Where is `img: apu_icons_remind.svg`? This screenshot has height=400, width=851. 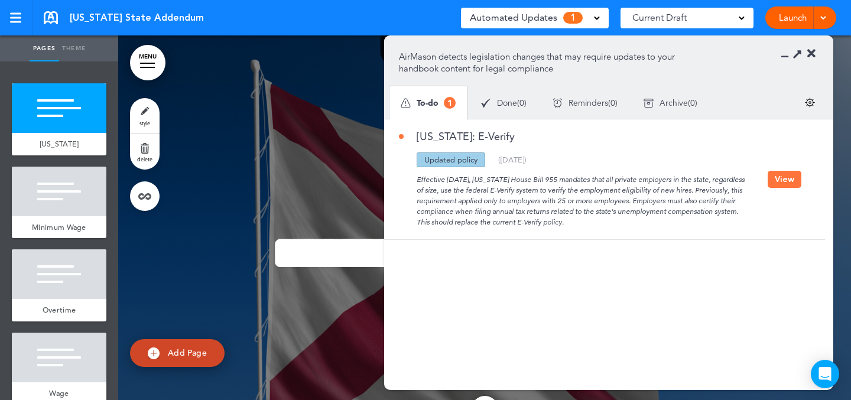 img: apu_icons_remind.svg is located at coordinates (557, 103).